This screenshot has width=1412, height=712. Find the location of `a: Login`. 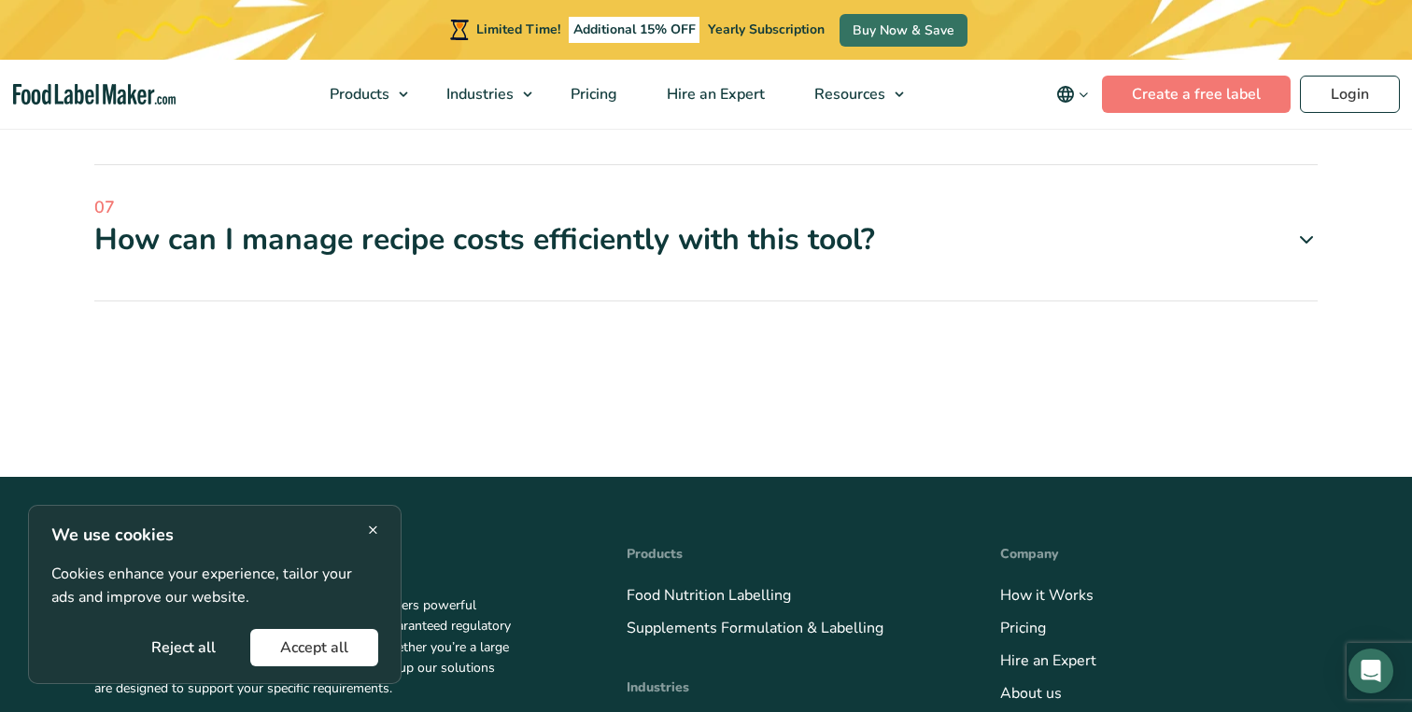

a: Login is located at coordinates (1349, 94).